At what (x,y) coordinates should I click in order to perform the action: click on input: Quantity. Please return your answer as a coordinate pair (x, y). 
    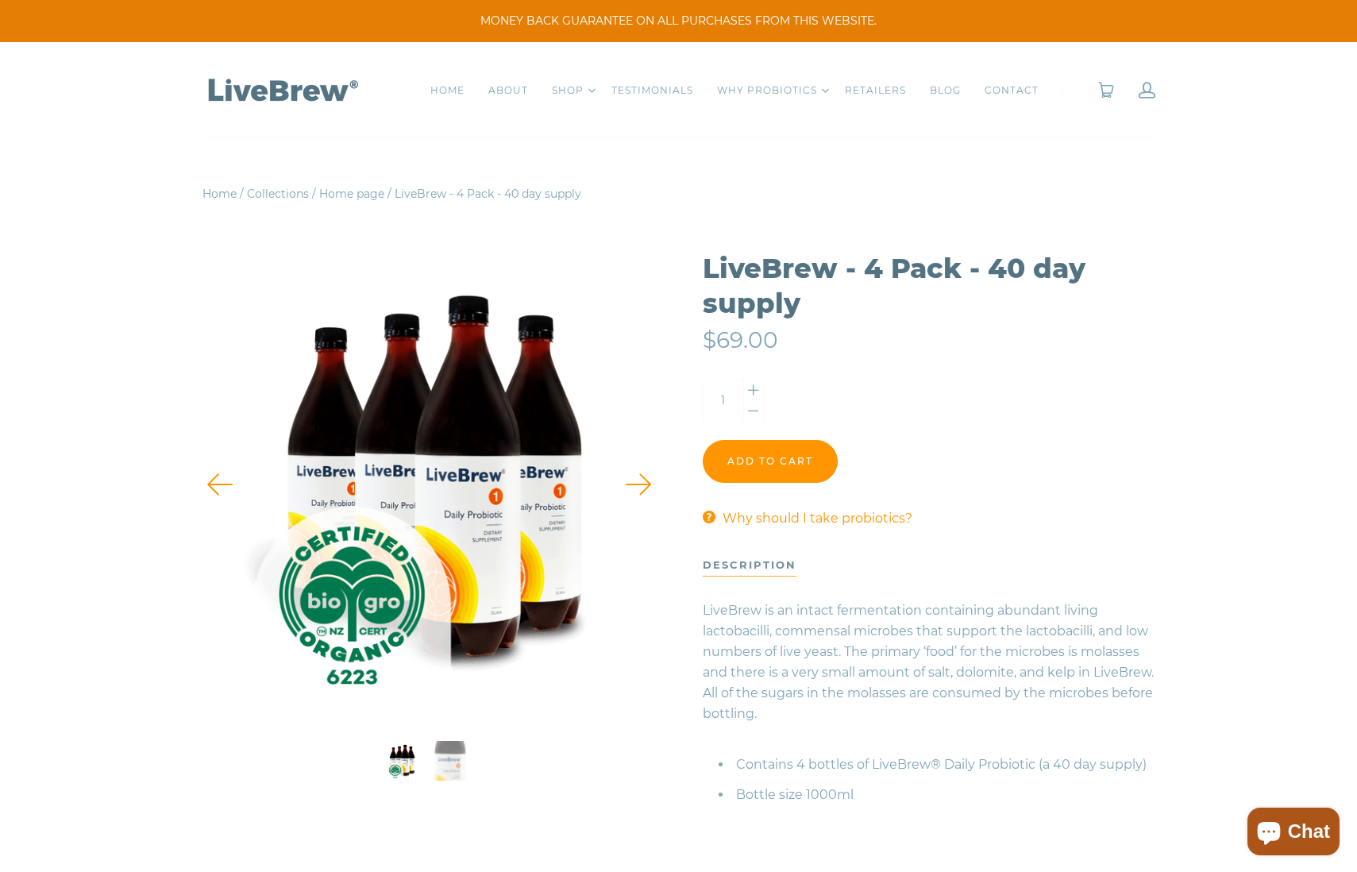
    Looking at the image, I should click on (723, 400).